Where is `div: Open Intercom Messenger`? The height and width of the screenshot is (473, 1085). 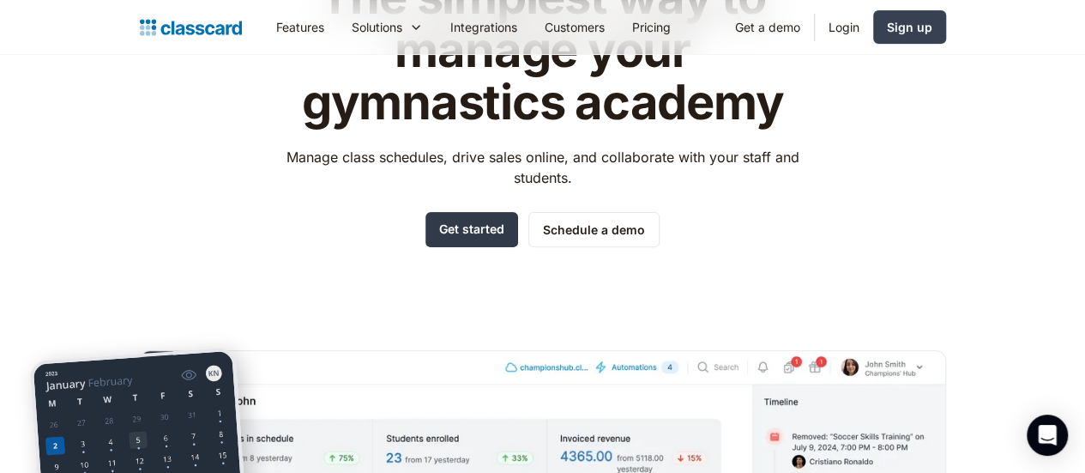
div: Open Intercom Messenger is located at coordinates (1048, 435).